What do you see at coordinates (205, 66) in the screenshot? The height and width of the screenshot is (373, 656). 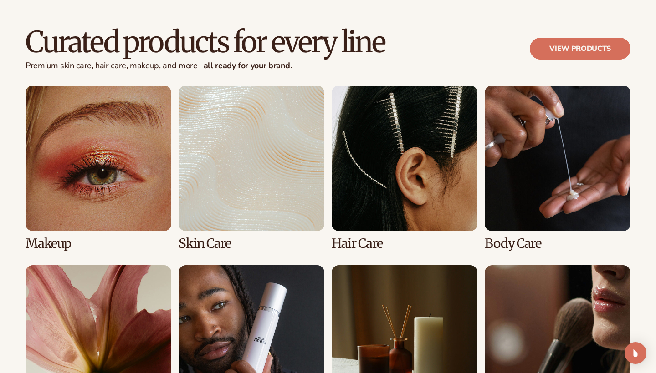 I see `p: Premium skin care, hair care, makeup, and more` at bounding box center [205, 66].